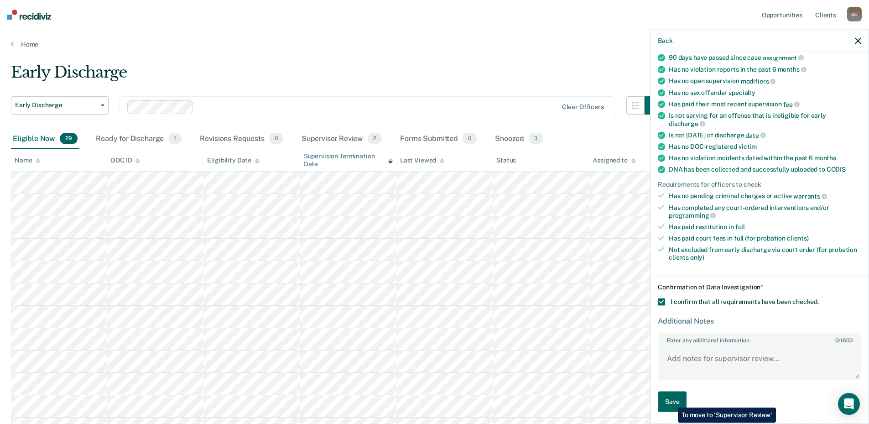 This screenshot has height=424, width=869. I want to click on div: Has no violation reports in the past 6, so click(765, 69).